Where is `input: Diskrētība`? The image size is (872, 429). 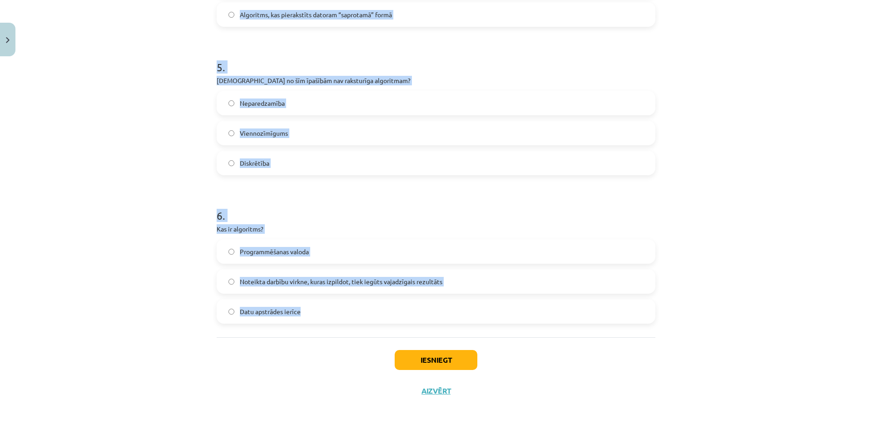 input: Diskrētība is located at coordinates (231, 163).